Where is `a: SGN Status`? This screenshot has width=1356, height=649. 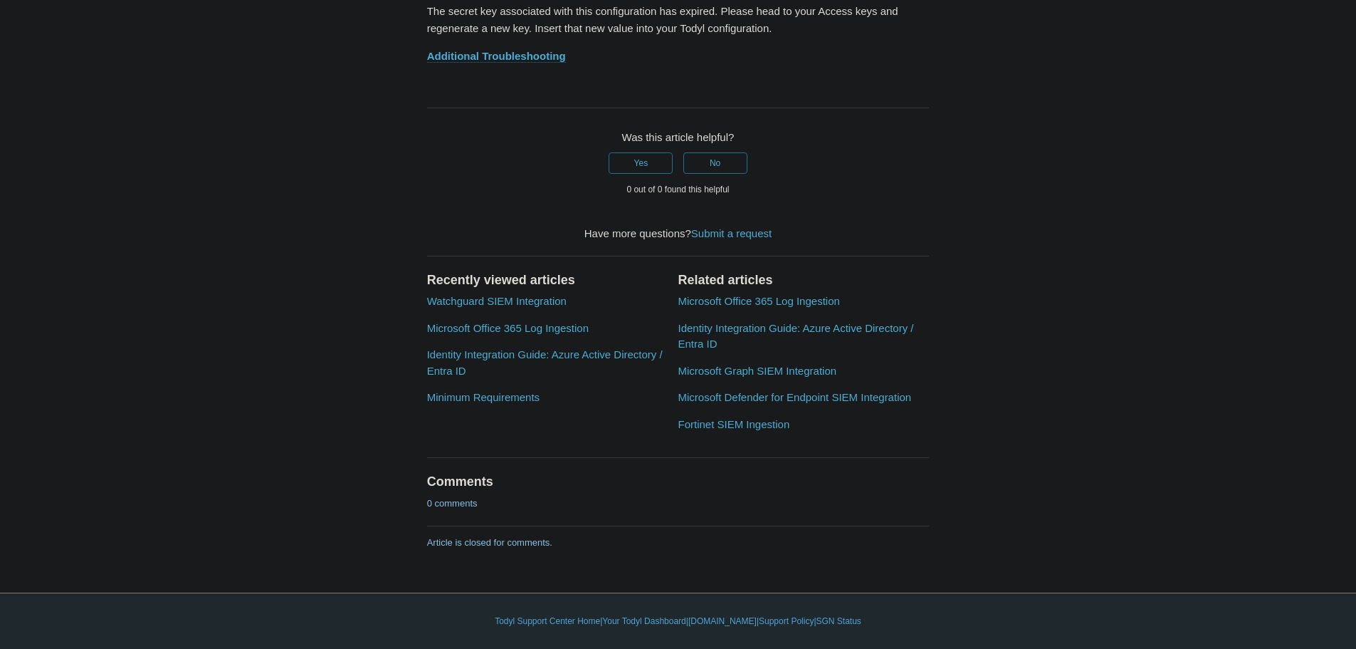 a: SGN Status is located at coordinates (839, 621).